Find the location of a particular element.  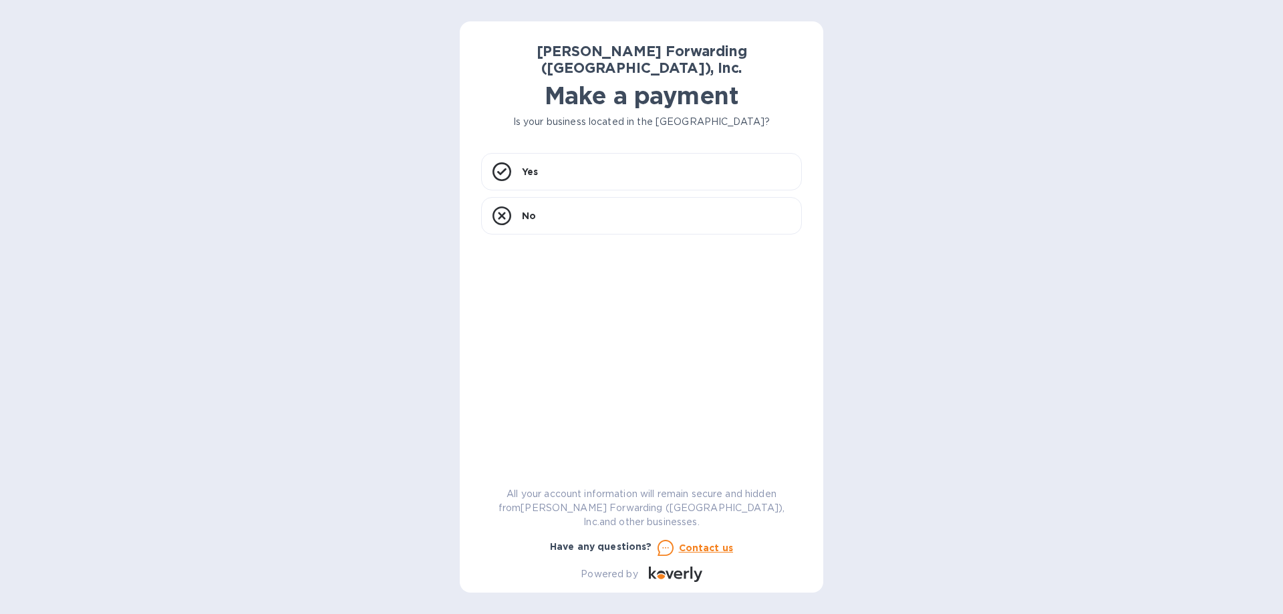

p: Powered by is located at coordinates (609, 574).